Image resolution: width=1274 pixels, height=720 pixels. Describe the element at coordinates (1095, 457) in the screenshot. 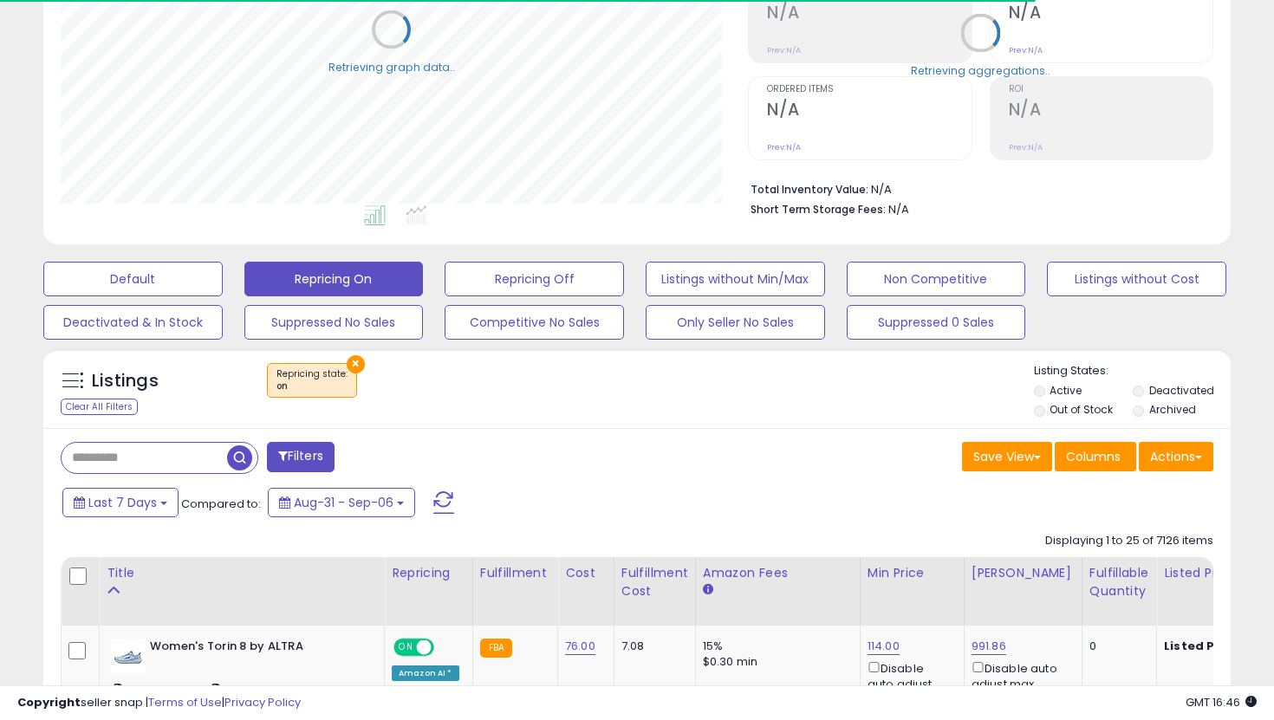

I see `button: Columns` at that location.